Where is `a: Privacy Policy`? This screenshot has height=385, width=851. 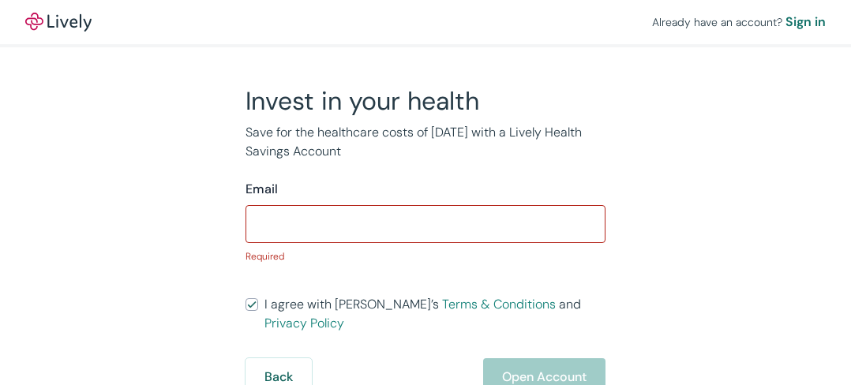
a: Privacy Policy is located at coordinates (304, 323).